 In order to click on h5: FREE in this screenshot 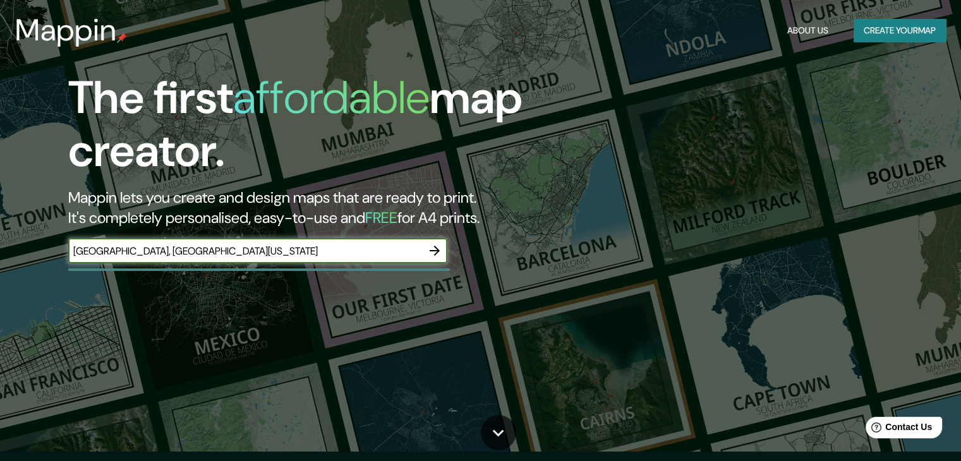, I will do `click(381, 217)`.